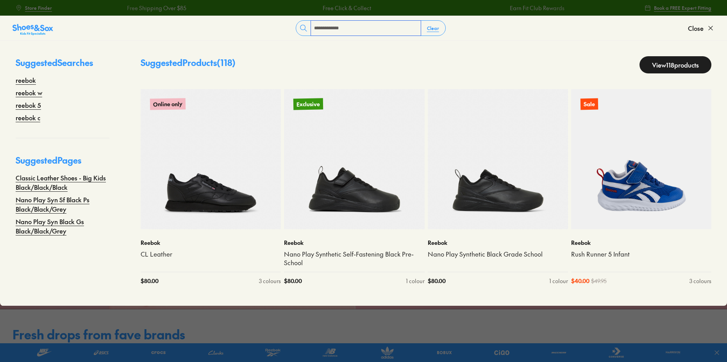  What do you see at coordinates (308, 104) in the screenshot?
I see `p: Exclusive` at bounding box center [308, 104].